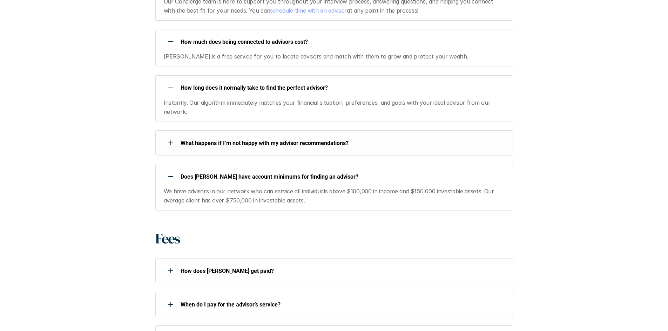 This screenshot has height=331, width=668. I want to click on p: When do I pay for the advisor’s service?, so click(342, 305).